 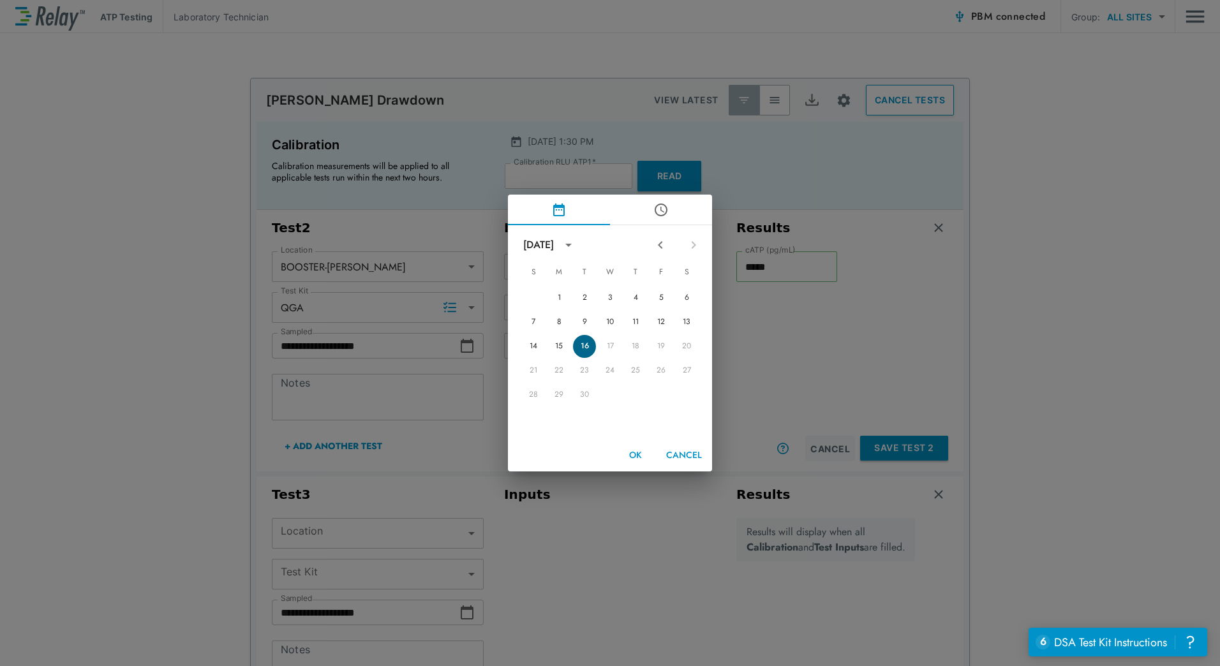 I want to click on button: 10, so click(x=610, y=322).